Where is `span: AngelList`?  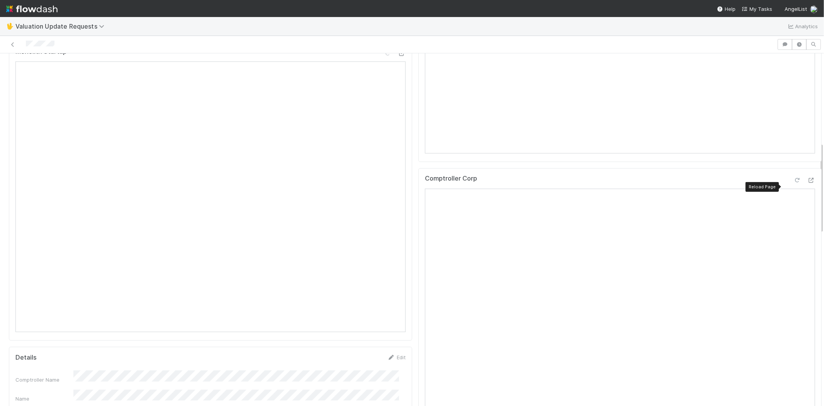 span: AngelList is located at coordinates (796, 9).